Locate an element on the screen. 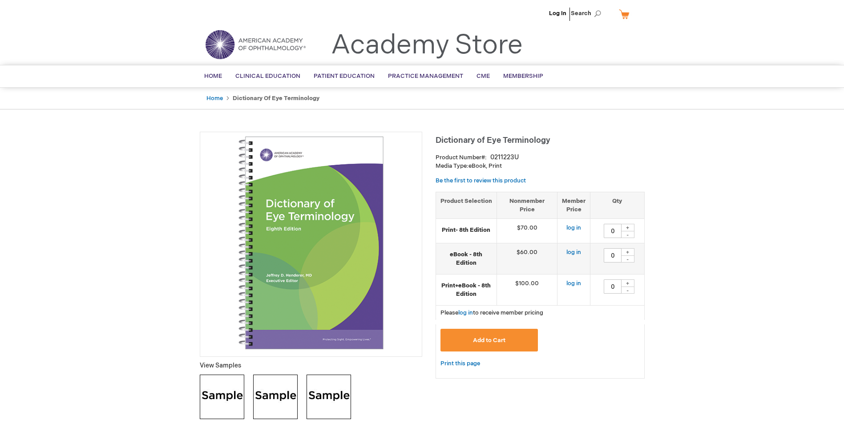 The height and width of the screenshot is (428, 844). strong: Print- 8th Edition is located at coordinates (466, 230).